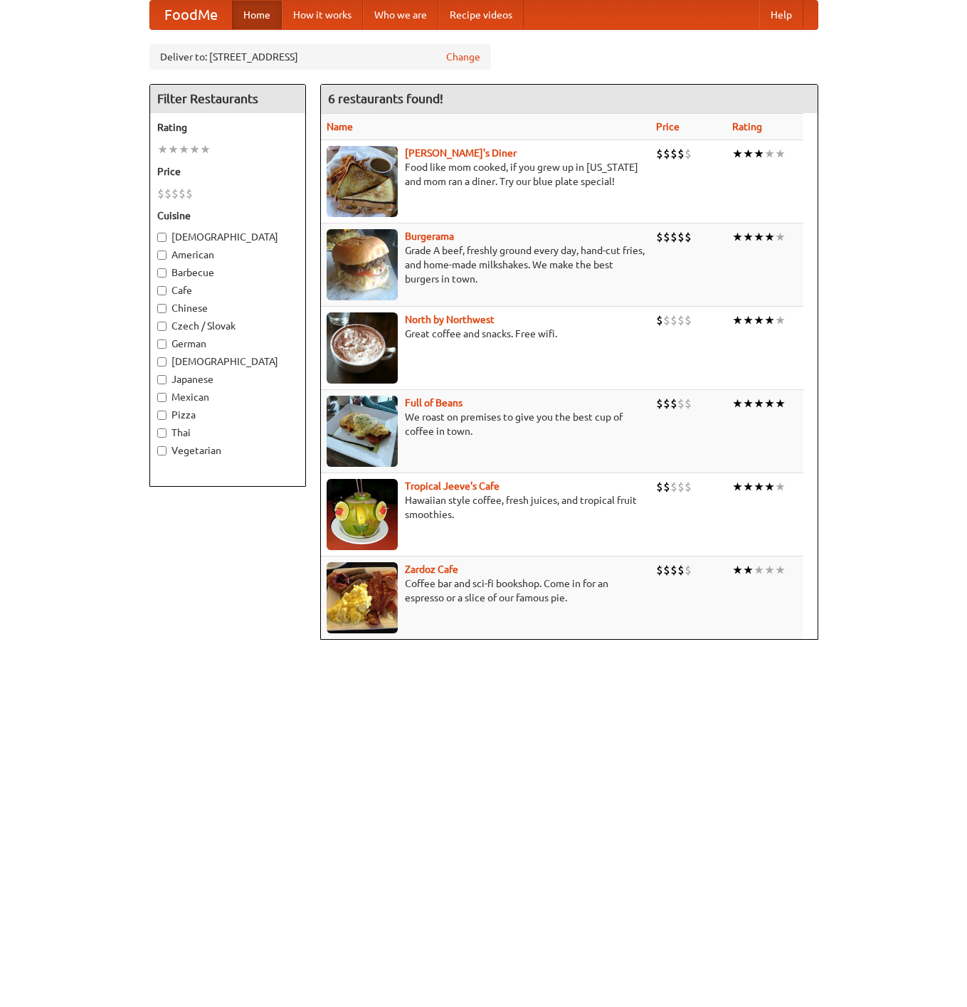 Image resolution: width=967 pixels, height=1007 pixels. What do you see at coordinates (228, 397) in the screenshot?
I see `label: Mexican` at bounding box center [228, 397].